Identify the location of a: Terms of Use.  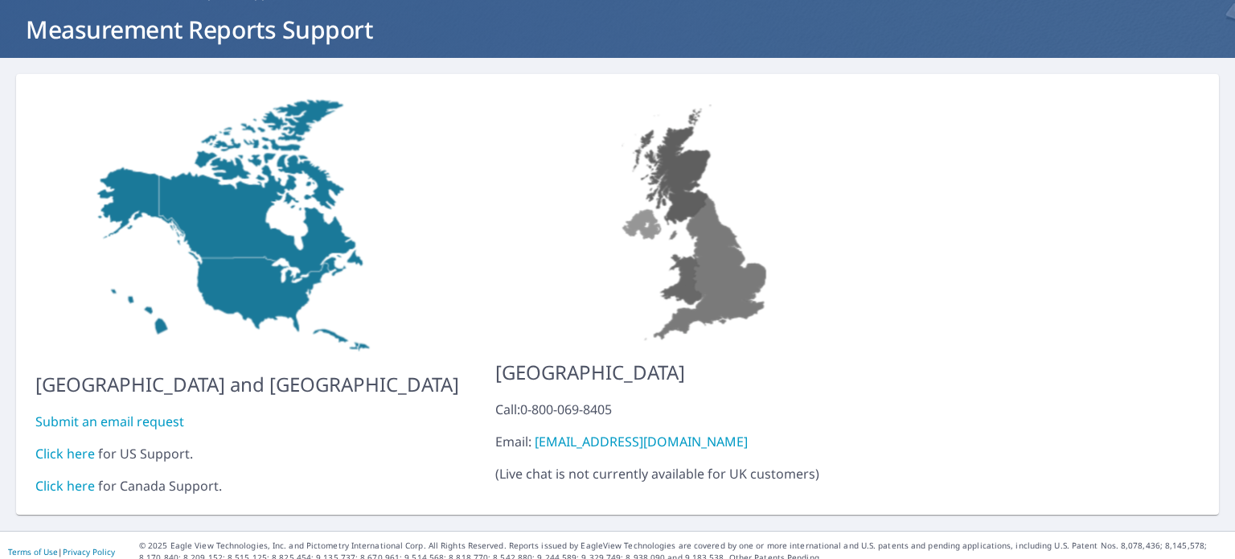
(33, 551).